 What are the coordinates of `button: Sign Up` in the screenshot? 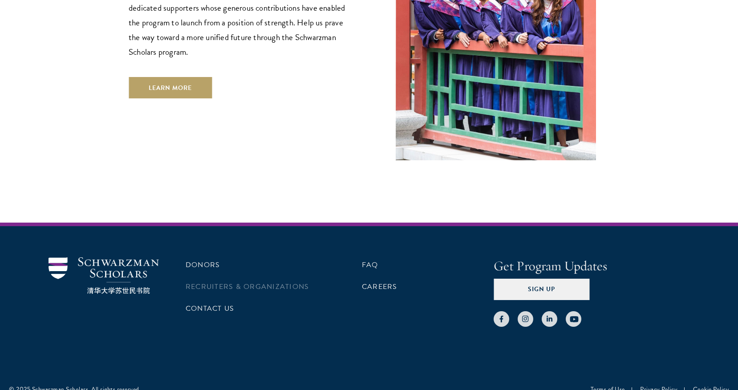 It's located at (541, 289).